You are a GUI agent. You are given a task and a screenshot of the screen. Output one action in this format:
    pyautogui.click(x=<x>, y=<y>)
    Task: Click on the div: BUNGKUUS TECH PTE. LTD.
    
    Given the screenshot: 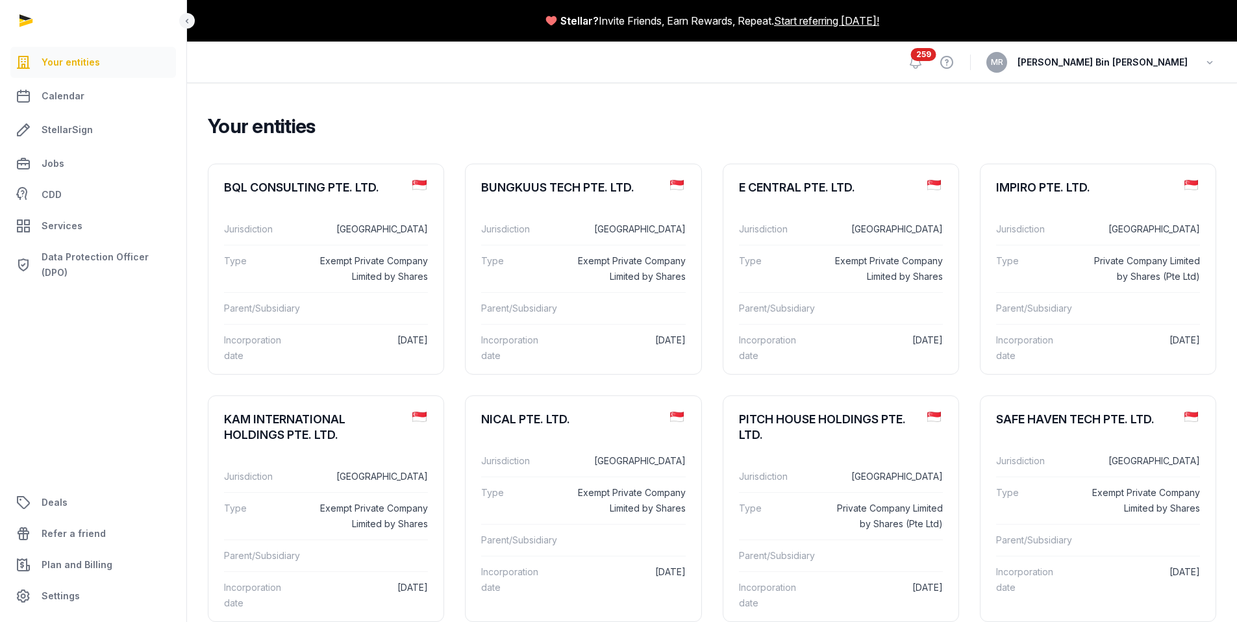 What is the action you would take?
    pyautogui.click(x=558, y=188)
    